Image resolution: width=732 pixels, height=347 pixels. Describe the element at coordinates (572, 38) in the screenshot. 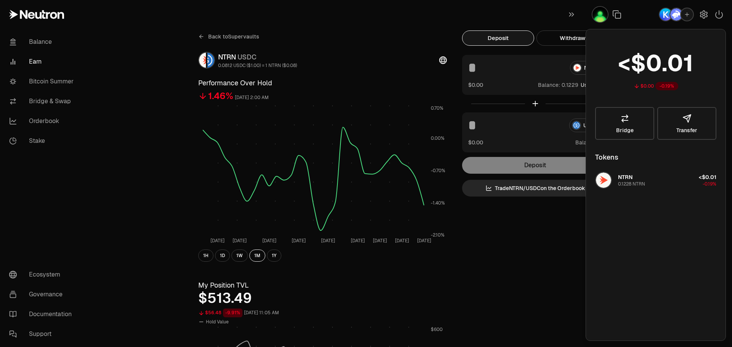

I see `button: Withdraw` at that location.